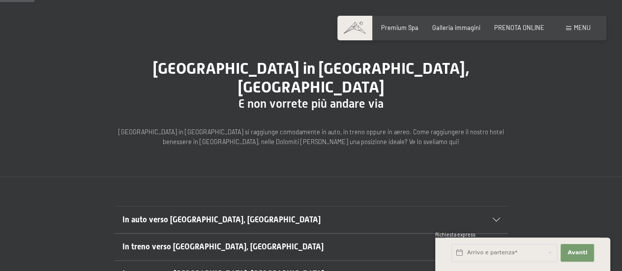 The width and height of the screenshot is (622, 271). Describe the element at coordinates (519, 28) in the screenshot. I see `a: PRENOTA ONLINE` at that location.